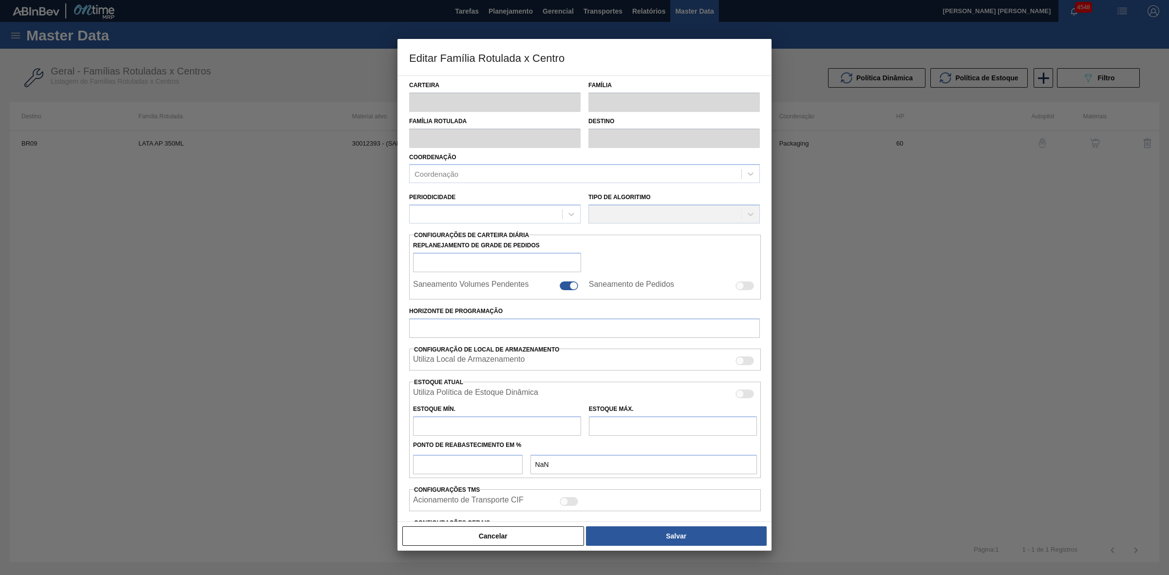 This screenshot has height=575, width=1169. Describe the element at coordinates (493, 536) in the screenshot. I see `button: Cancelar` at that location.